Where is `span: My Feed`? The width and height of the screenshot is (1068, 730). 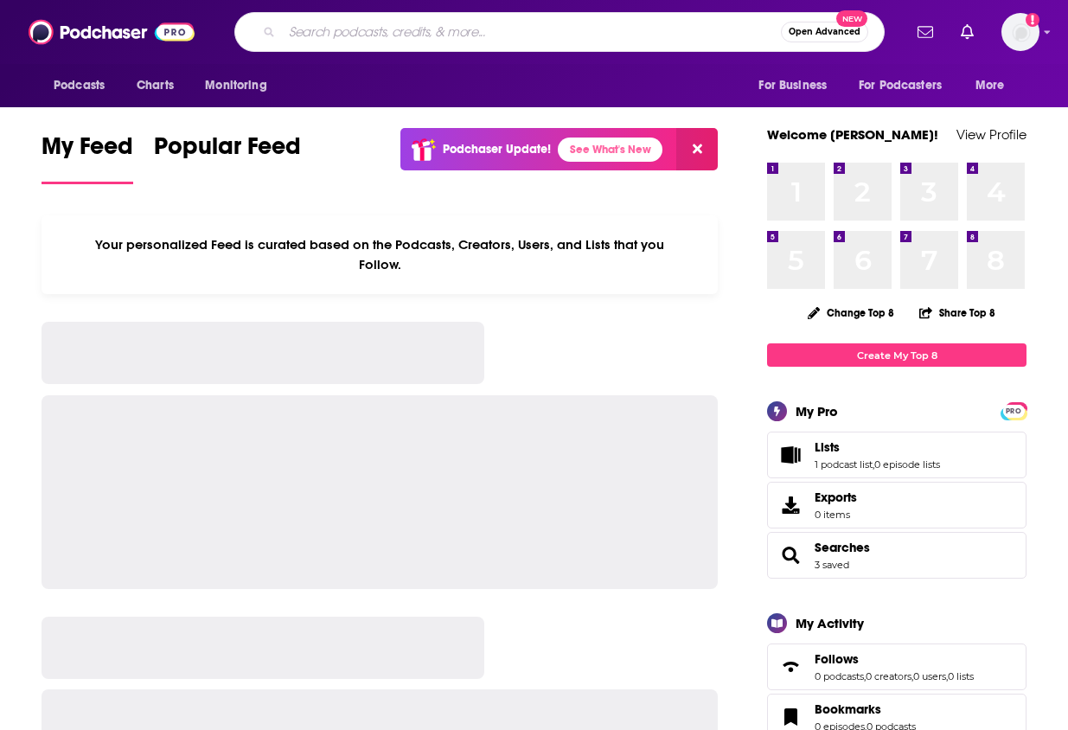 span: My Feed is located at coordinates (87, 151).